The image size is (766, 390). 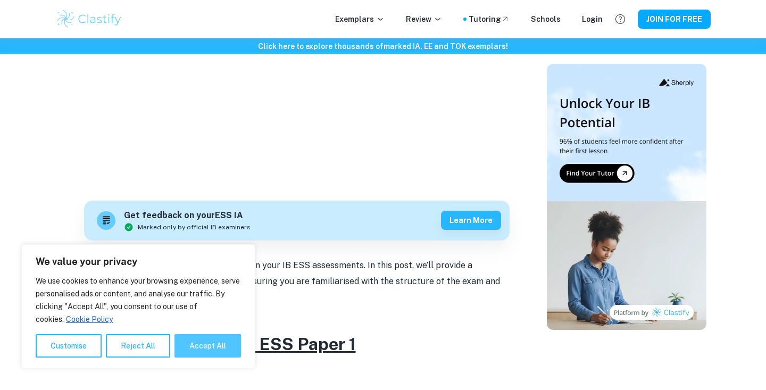 I want to click on a: Thumbnail, so click(x=627, y=197).